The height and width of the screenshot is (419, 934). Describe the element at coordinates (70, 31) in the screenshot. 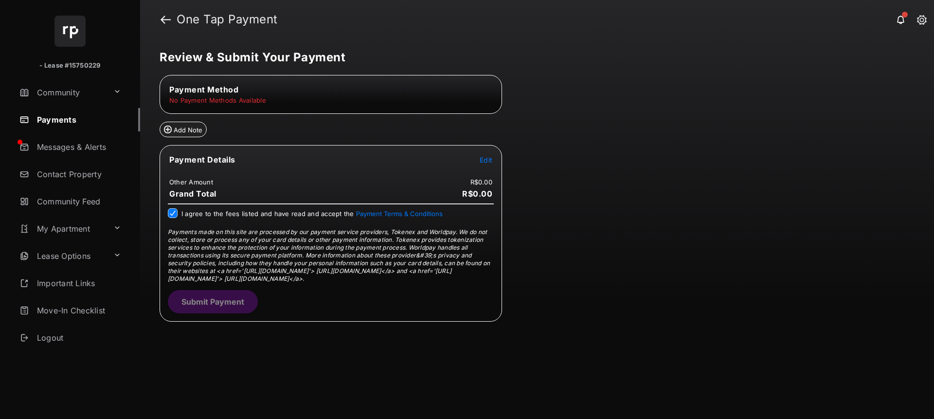

I see `img: svg+xml;base64,PHN2ZyB4bWxucz0iaHR0cDovL3d3dy53My5vcmcvMjAwMC9zdmciIHdpZHRoPSI2NCIgaGVpZ2h0PSI2NC...` at that location.